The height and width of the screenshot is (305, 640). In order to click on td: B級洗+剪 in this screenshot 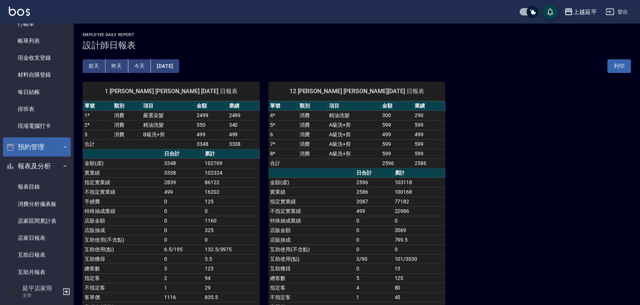, I will do `click(168, 135)`.